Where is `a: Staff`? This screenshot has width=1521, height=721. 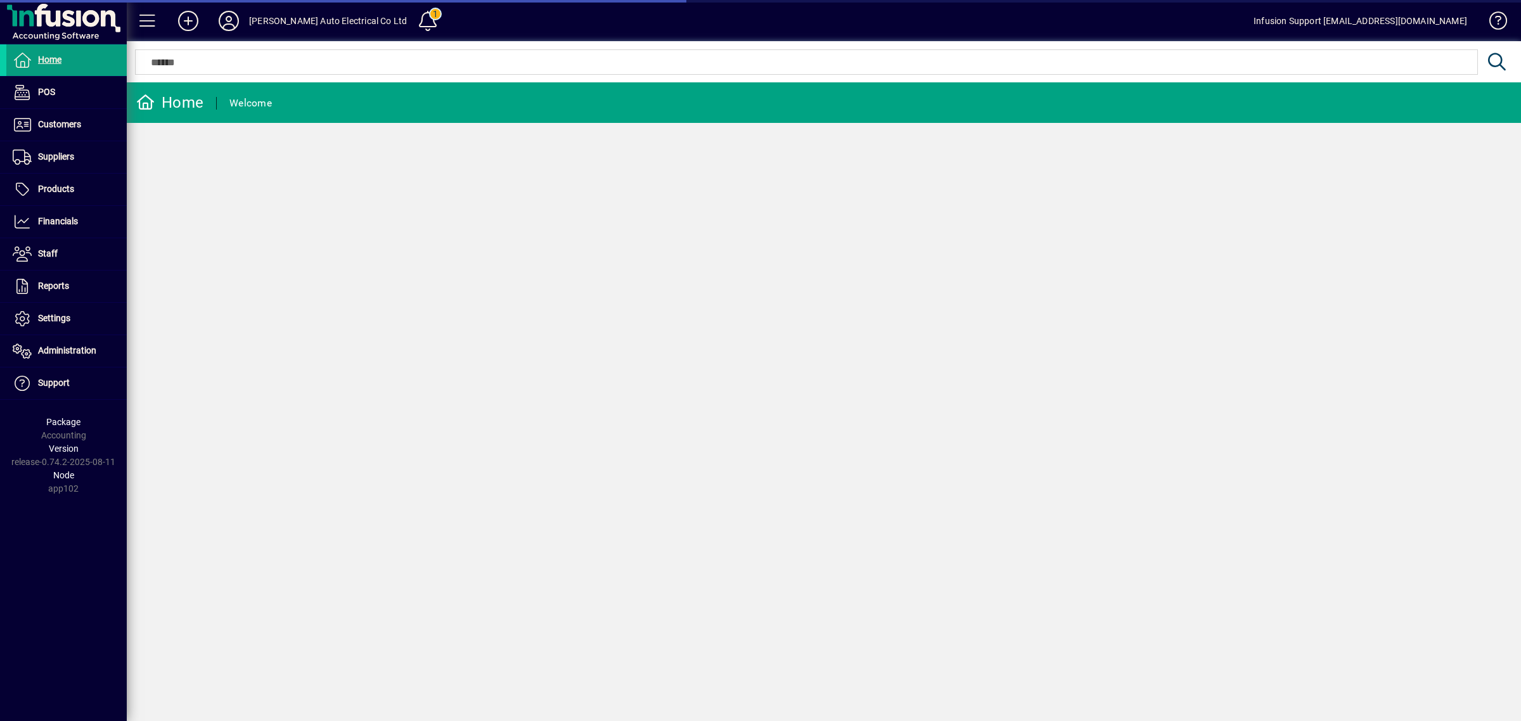 a: Staff is located at coordinates (67, 254).